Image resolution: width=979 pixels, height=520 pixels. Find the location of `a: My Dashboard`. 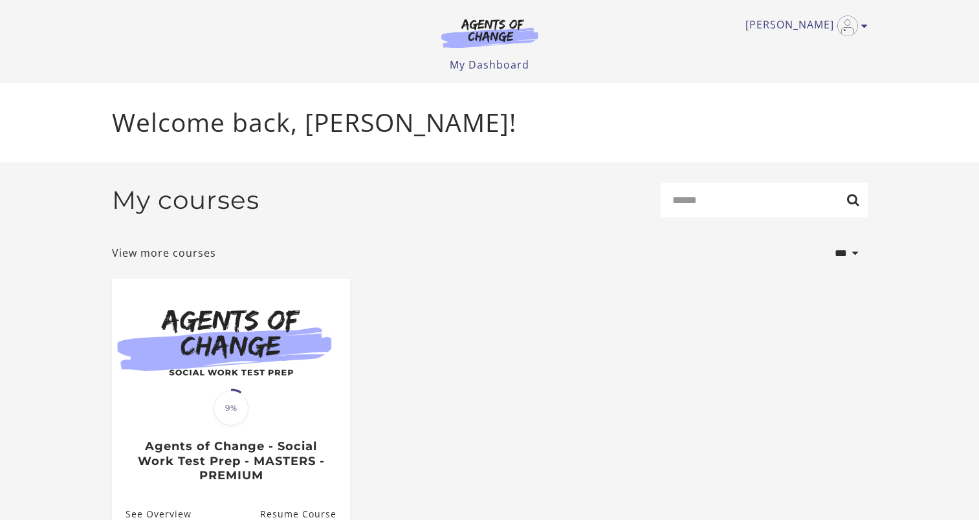

a: My Dashboard is located at coordinates (489, 65).